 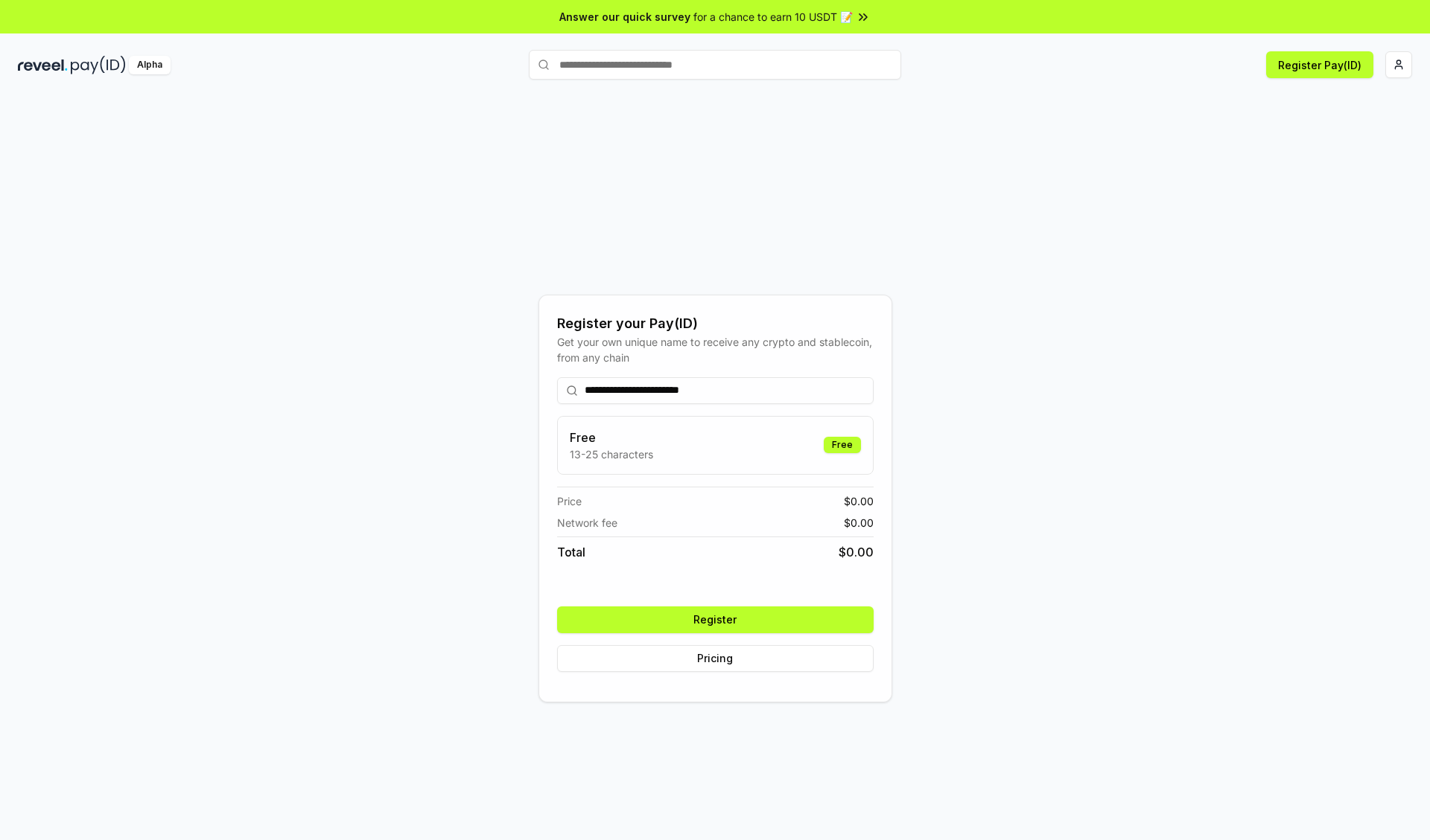 What do you see at coordinates (43, 65) in the screenshot?
I see `img: reveel_dark` at bounding box center [43, 65].